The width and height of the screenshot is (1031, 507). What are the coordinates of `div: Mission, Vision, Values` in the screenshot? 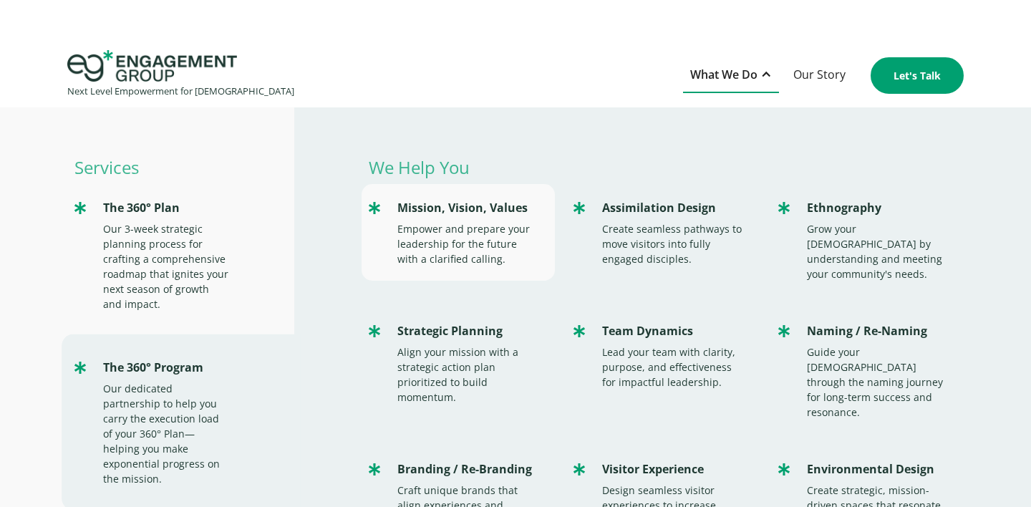 It's located at (469, 208).